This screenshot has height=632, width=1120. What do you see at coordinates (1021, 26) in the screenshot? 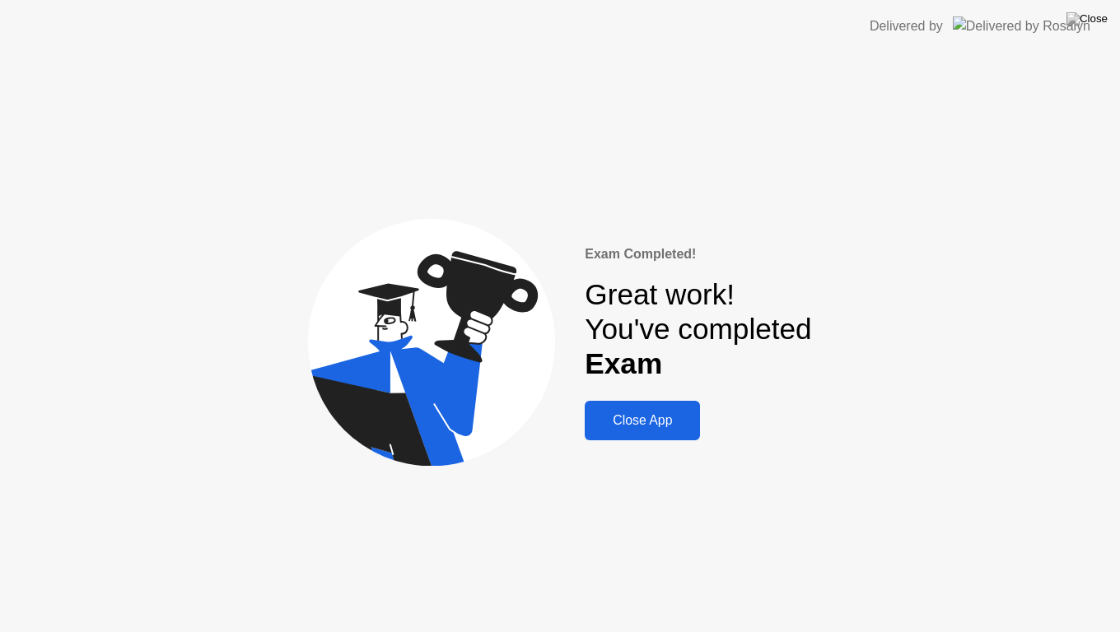
I see `img: Delivered by Rosalyn` at bounding box center [1021, 26].